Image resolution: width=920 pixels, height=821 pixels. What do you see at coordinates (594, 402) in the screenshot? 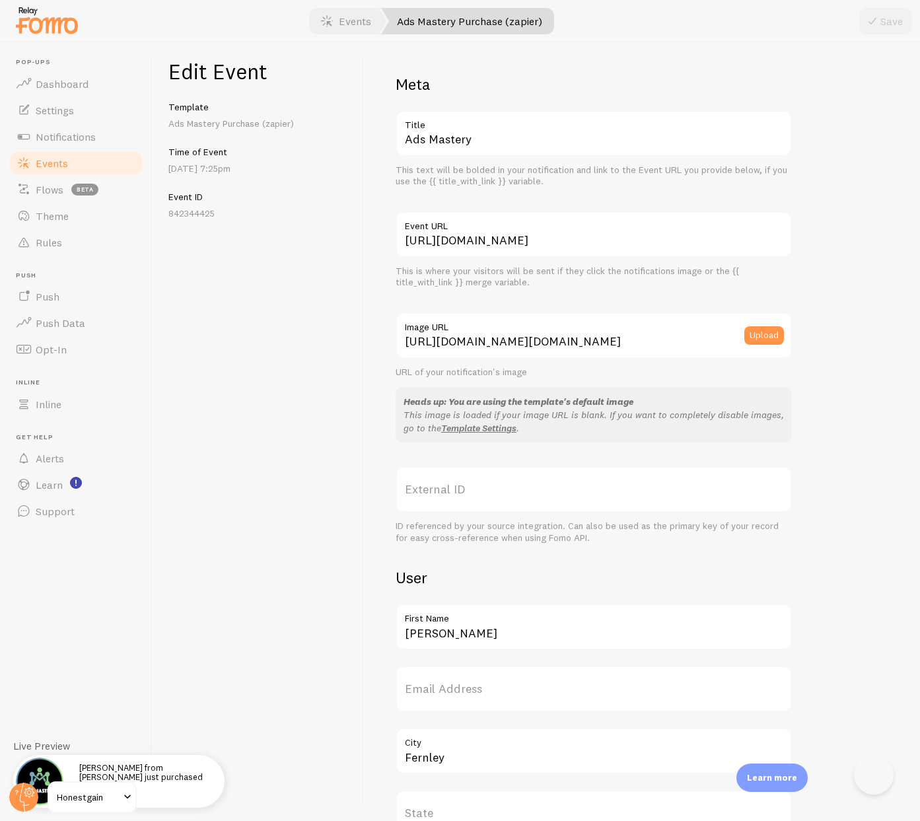
I see `div: Heads up: You are using the template's default image` at bounding box center [594, 402].